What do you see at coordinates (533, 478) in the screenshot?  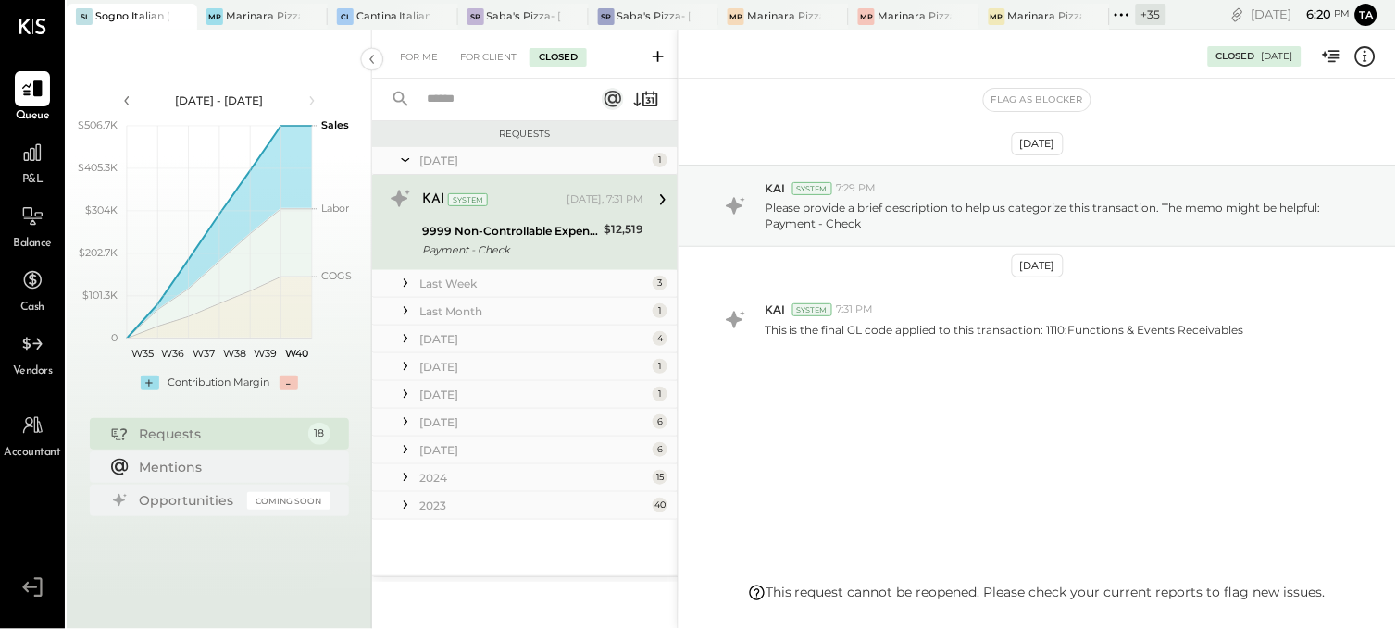 I see `div: 2024` at bounding box center [533, 478].